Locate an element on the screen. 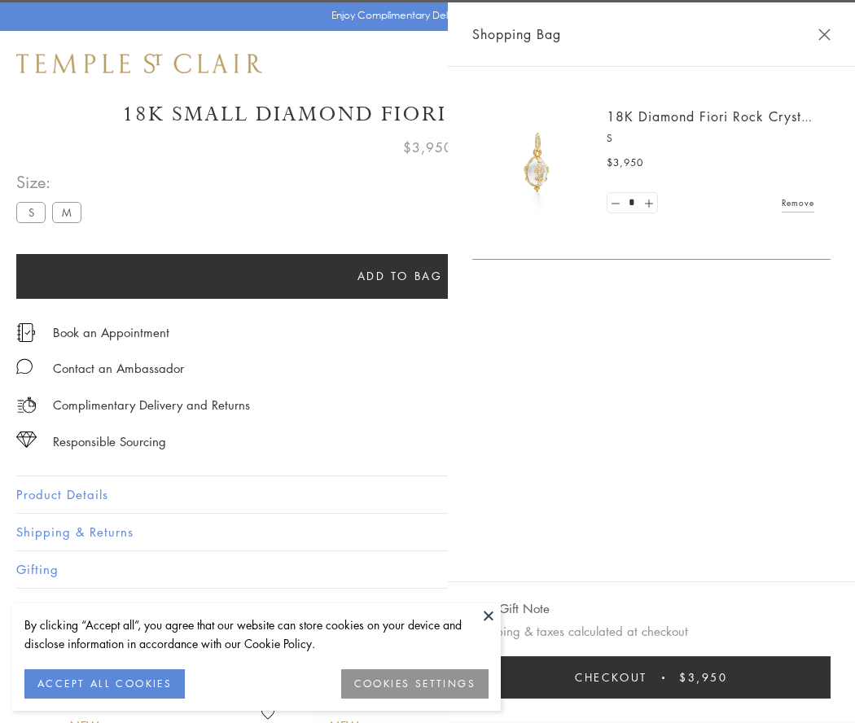  img: P51889-E11FIORI is located at coordinates (537, 163).